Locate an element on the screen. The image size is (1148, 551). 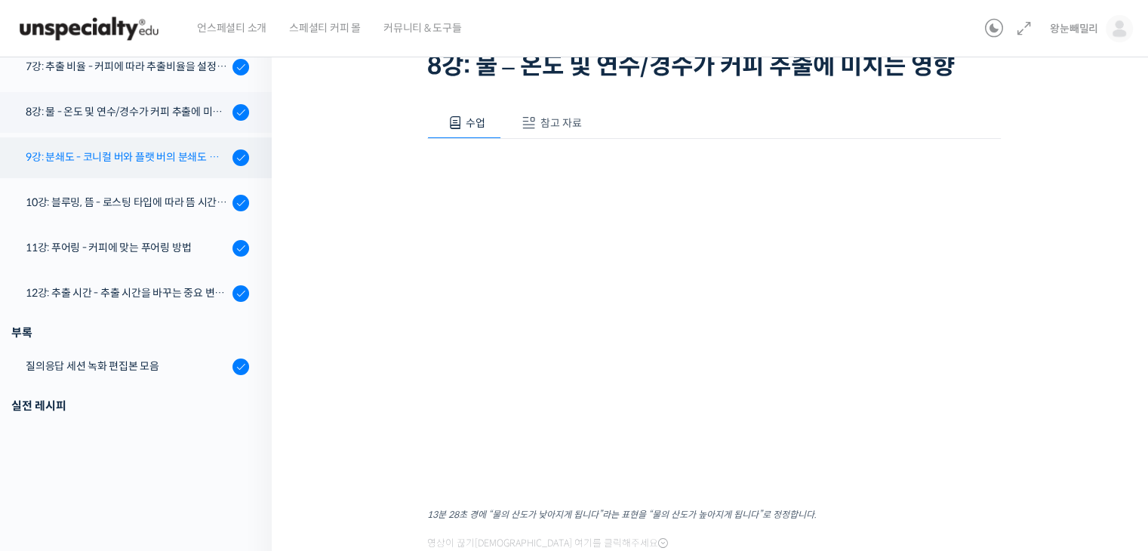
div: 12강: 추출 시간 - 추출 시간을 바꾸는 중요 변수 파헤치기 is located at coordinates (127, 293).